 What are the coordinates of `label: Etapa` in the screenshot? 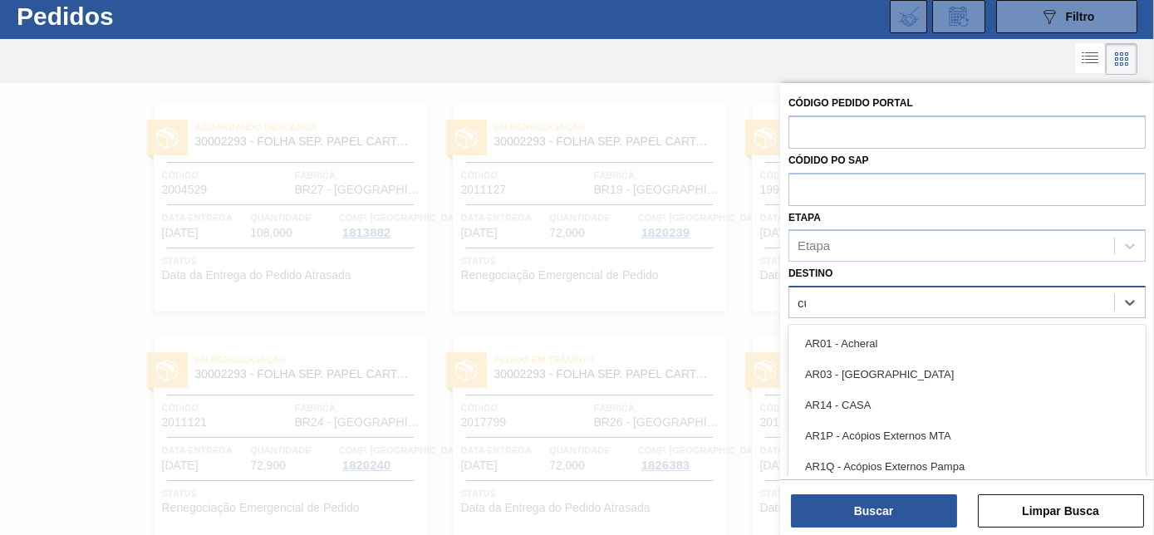 It's located at (804, 218).